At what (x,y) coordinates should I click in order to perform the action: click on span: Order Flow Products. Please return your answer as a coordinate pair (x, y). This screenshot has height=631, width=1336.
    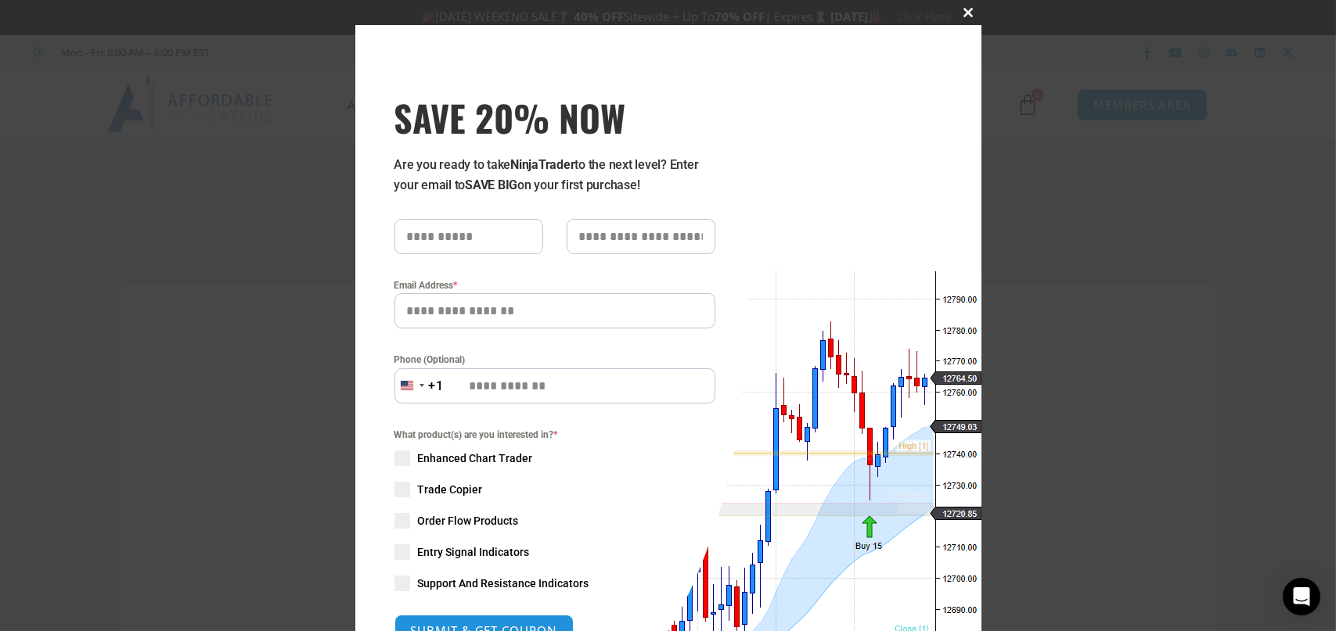
    Looking at the image, I should click on (468, 521).